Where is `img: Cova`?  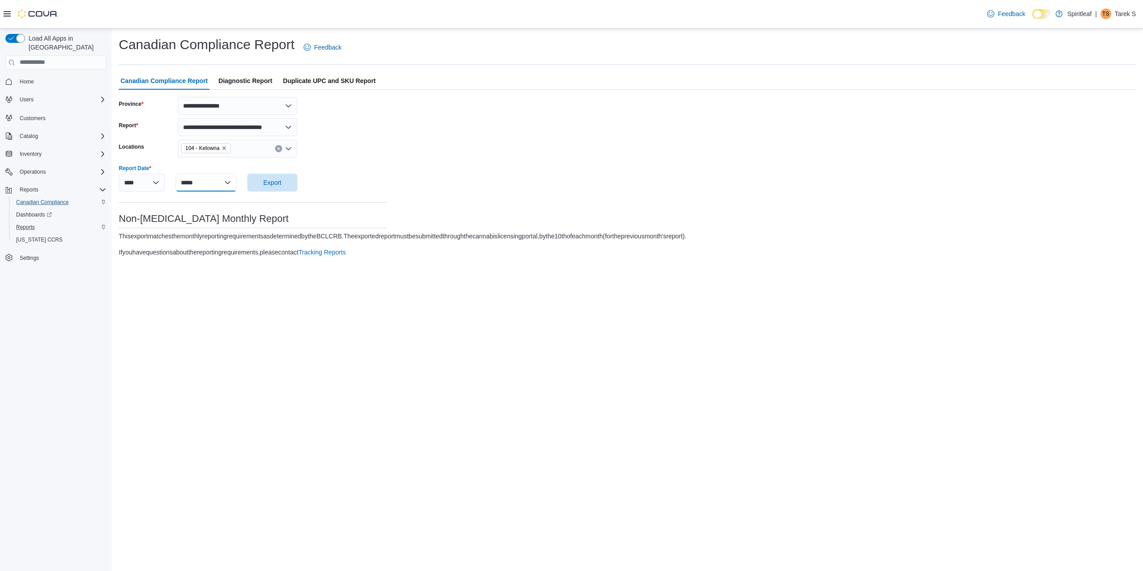 img: Cova is located at coordinates (38, 14).